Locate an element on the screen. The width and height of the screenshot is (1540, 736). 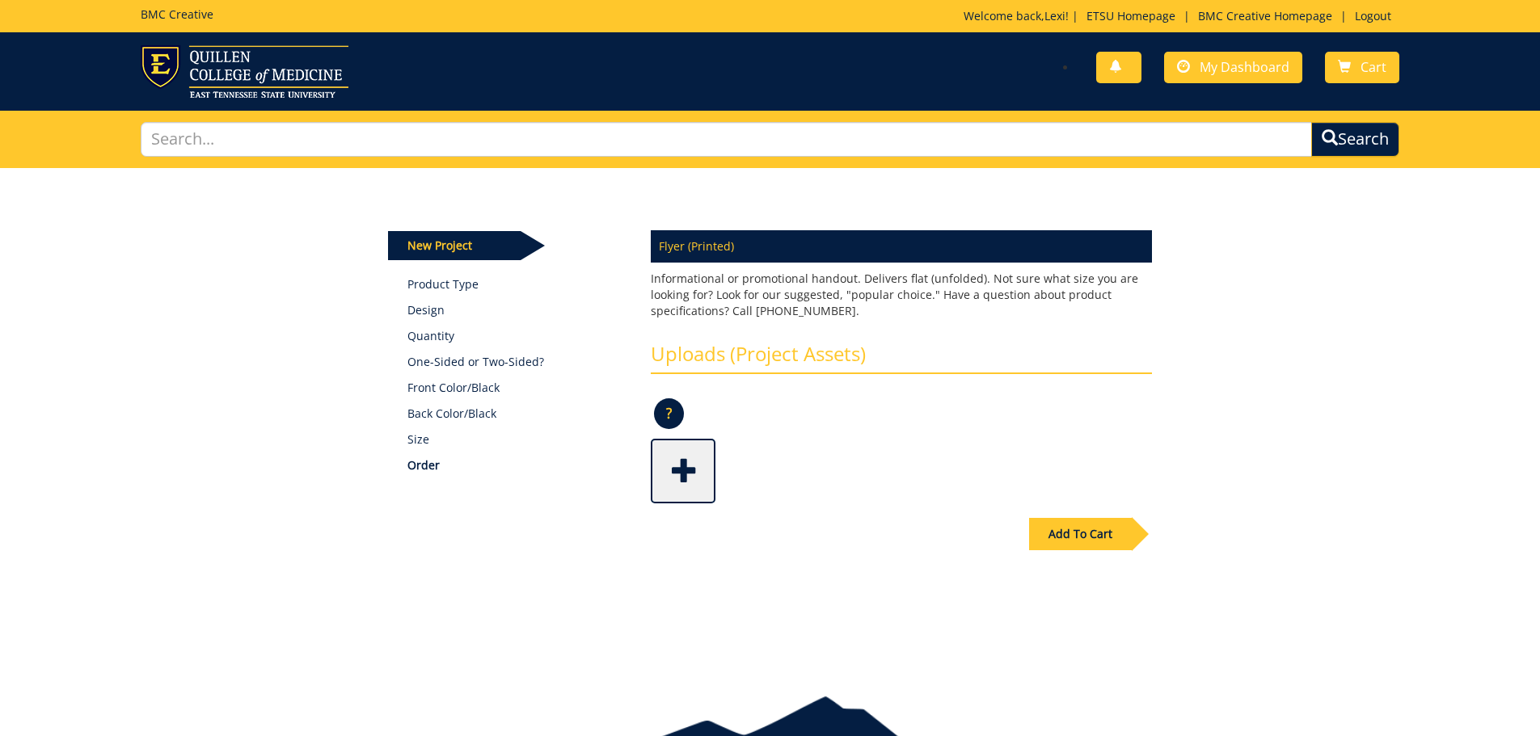
a: Cart is located at coordinates (1362, 67).